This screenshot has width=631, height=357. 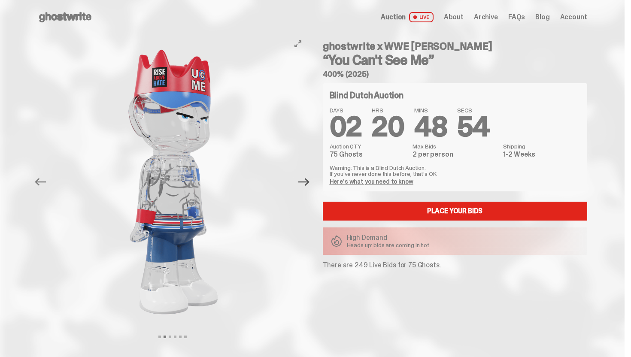 What do you see at coordinates (541, 154) in the screenshot?
I see `dd: 1-2 Weeks` at bounding box center [541, 154].